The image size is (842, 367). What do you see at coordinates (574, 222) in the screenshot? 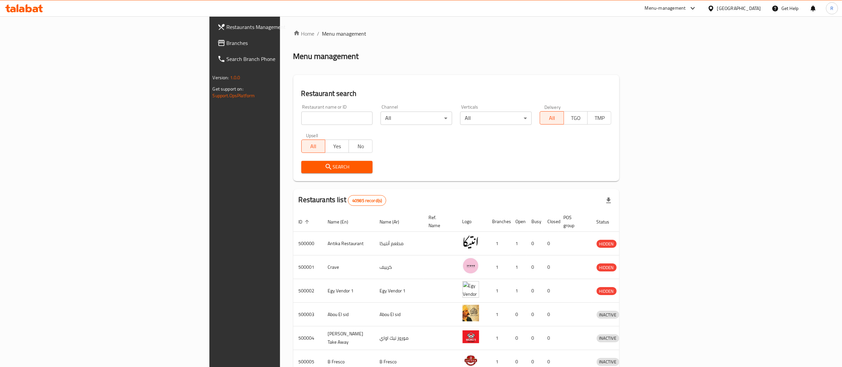
I see `span: POS group` at bounding box center [574, 222].